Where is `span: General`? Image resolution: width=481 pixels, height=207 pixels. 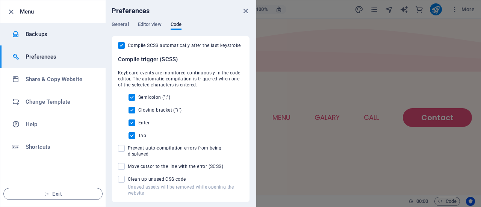 span: General is located at coordinates (120, 25).